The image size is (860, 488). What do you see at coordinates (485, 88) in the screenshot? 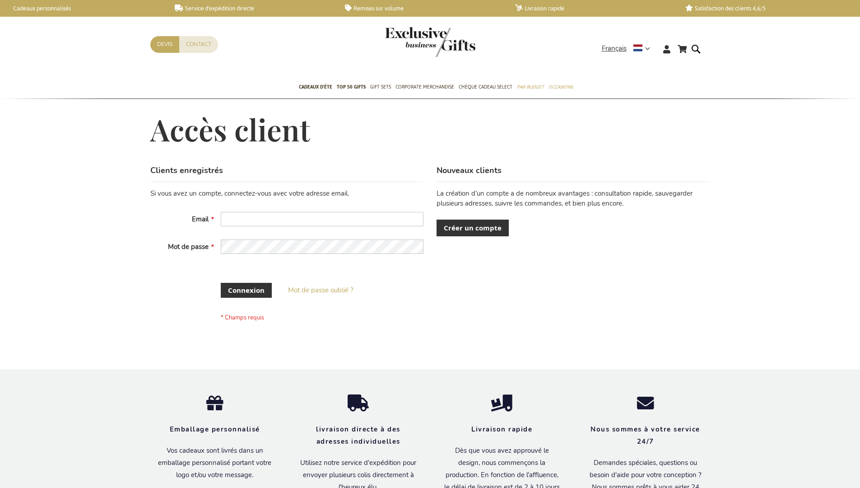
I see `a: Chèque Cadeau Select` at bounding box center [485, 88].